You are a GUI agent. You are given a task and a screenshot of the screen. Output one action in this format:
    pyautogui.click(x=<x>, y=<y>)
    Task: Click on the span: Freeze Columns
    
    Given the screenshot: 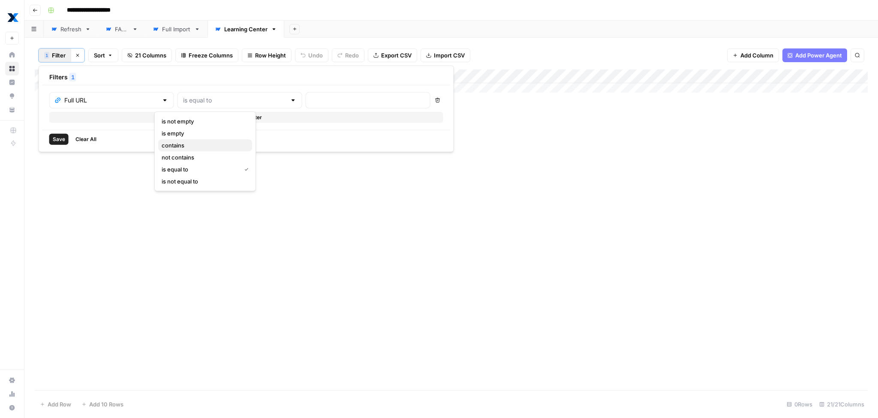 What is the action you would take?
    pyautogui.click(x=210, y=55)
    